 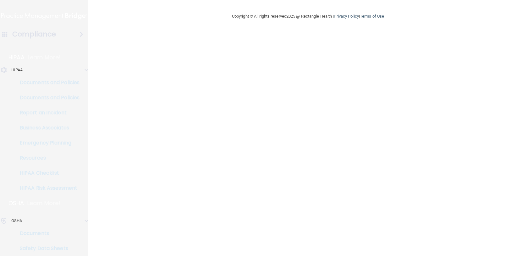 I want to click on p: Documents, so click(x=47, y=234).